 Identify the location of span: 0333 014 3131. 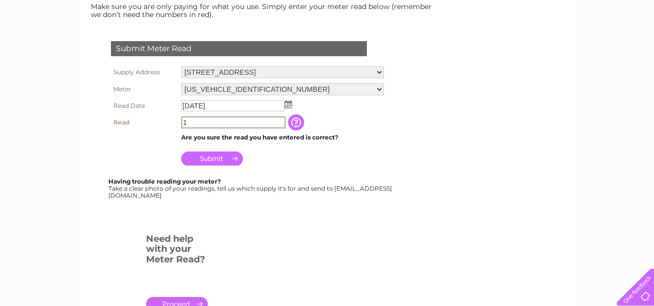
(499, 11).